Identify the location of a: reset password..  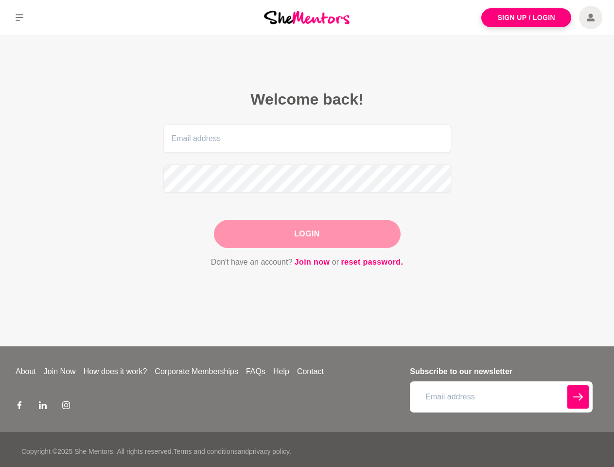
(372, 262).